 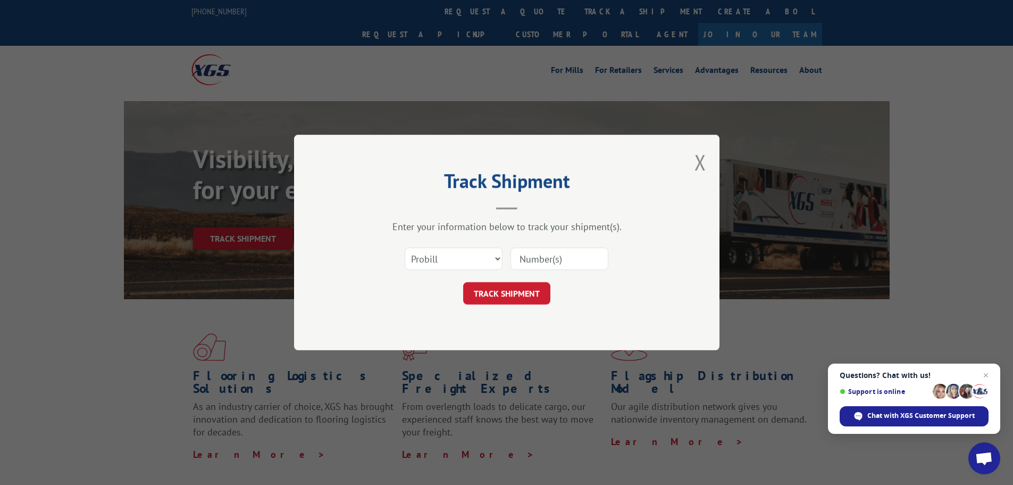 What do you see at coordinates (507, 293) in the screenshot?
I see `button: TRACK SHIPMENT` at bounding box center [507, 293].